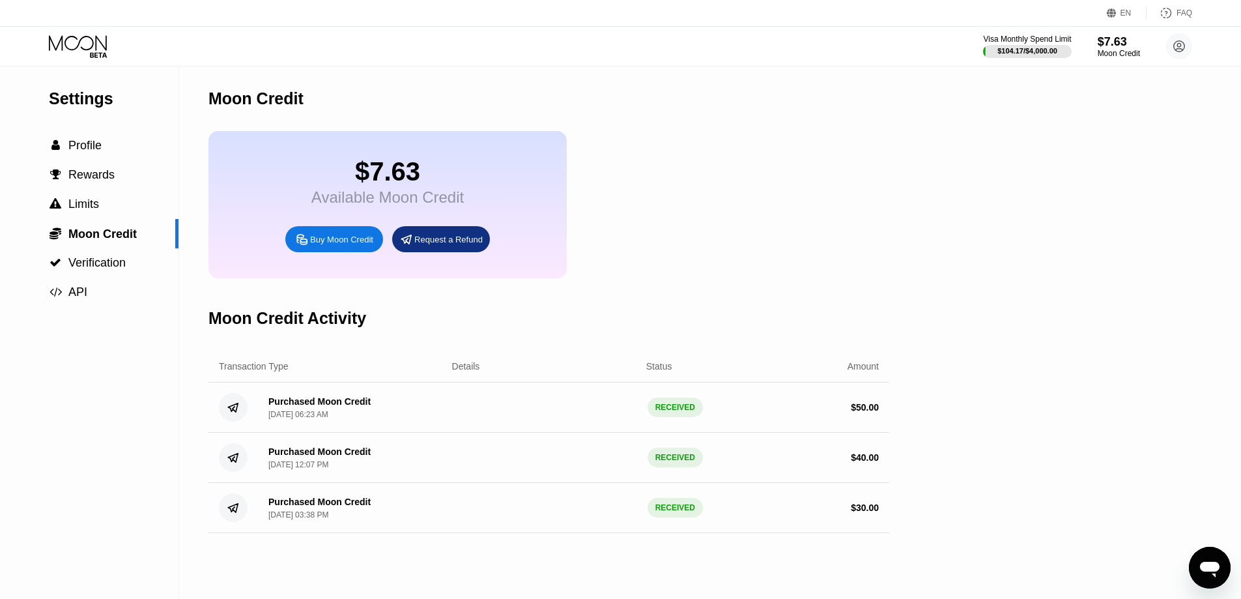 This screenshot has height=599, width=1241. I want to click on div: Visa Monthly Spend Limit, so click(1026, 39).